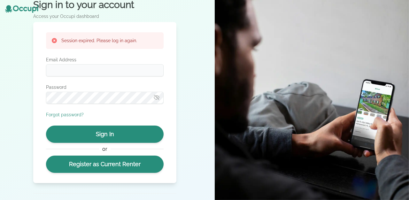 Image resolution: width=409 pixels, height=200 pixels. Describe the element at coordinates (105, 134) in the screenshot. I see `button: Sign In` at that location.